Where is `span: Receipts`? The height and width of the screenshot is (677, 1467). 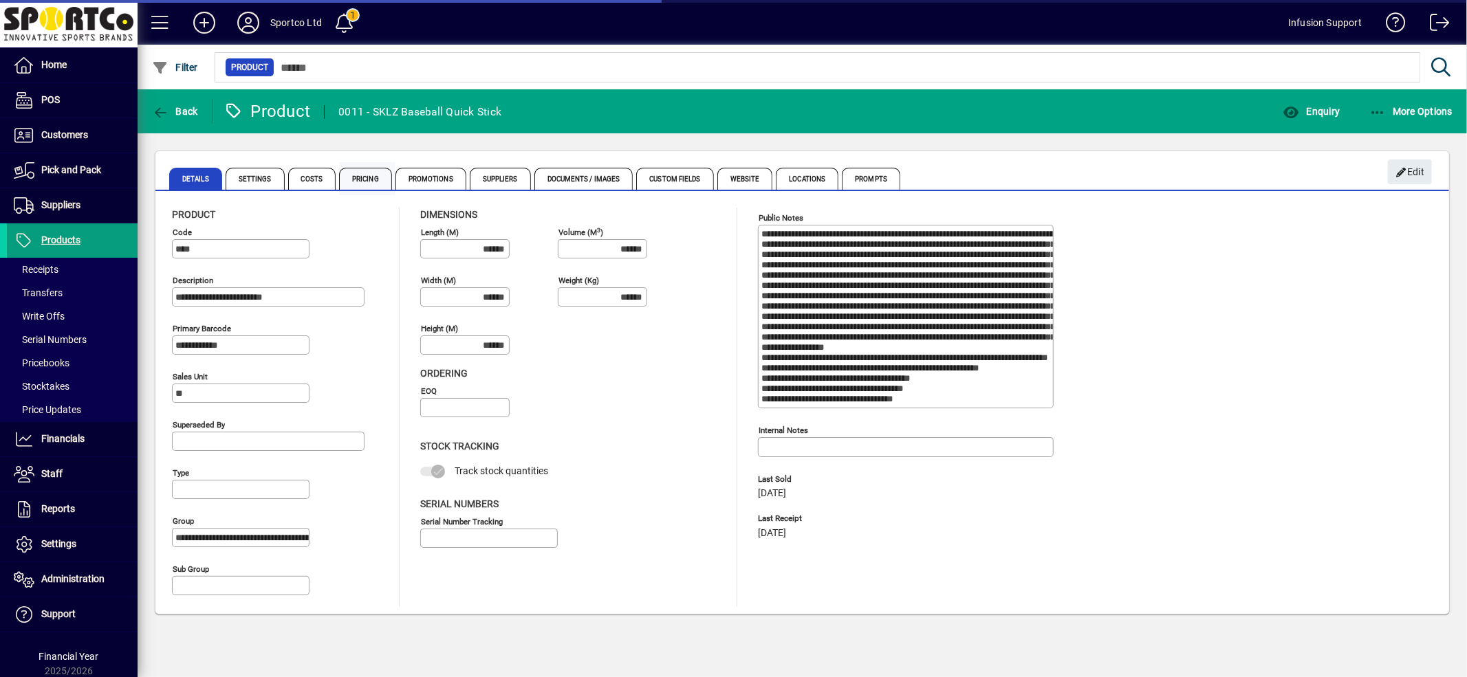 span: Receipts is located at coordinates (36, 270).